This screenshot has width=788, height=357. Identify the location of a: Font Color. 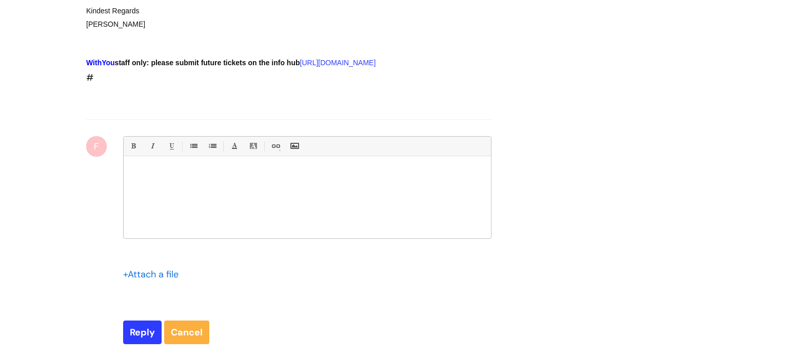
(234, 146).